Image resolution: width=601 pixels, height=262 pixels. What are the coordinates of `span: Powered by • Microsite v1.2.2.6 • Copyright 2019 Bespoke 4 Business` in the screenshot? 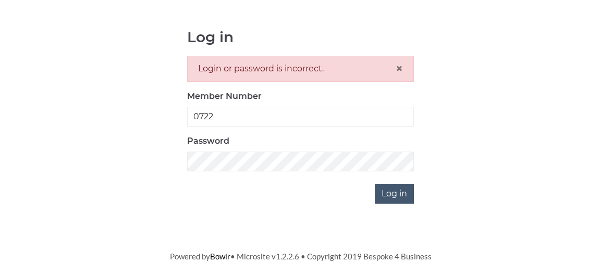 It's located at (301, 256).